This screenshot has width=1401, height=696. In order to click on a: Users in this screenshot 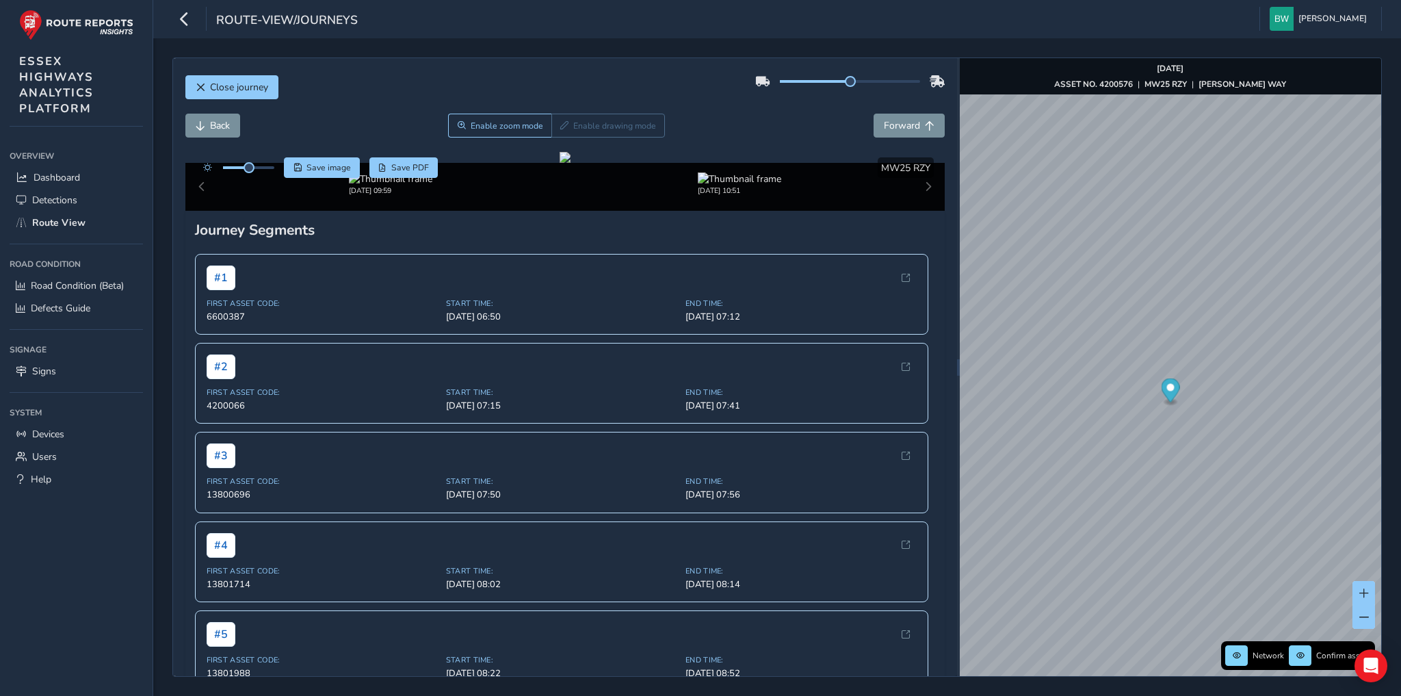, I will do `click(76, 456)`.